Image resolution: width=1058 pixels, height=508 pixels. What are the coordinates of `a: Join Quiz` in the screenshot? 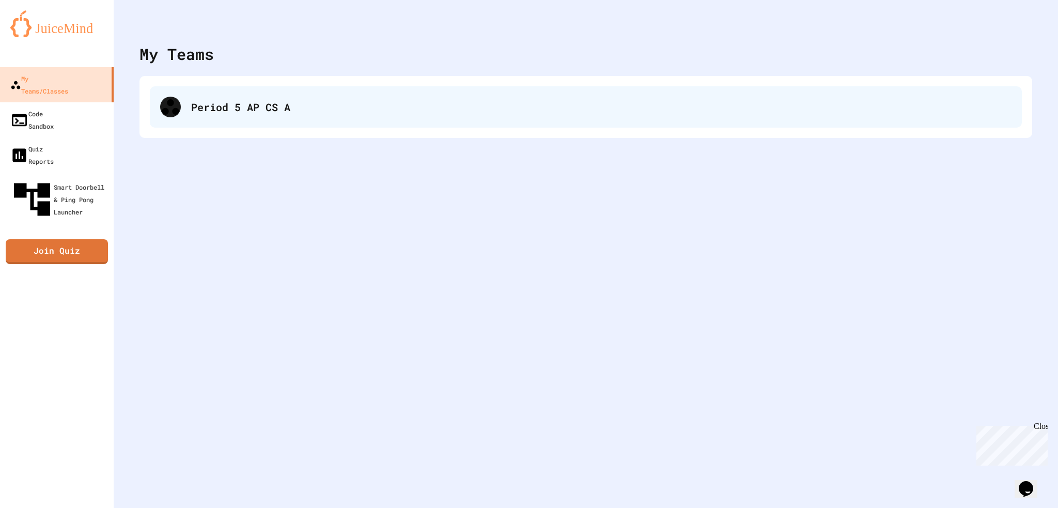 It's located at (57, 251).